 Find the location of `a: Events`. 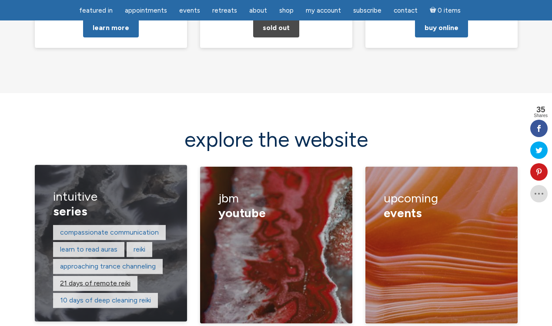

a: Events is located at coordinates (190, 10).